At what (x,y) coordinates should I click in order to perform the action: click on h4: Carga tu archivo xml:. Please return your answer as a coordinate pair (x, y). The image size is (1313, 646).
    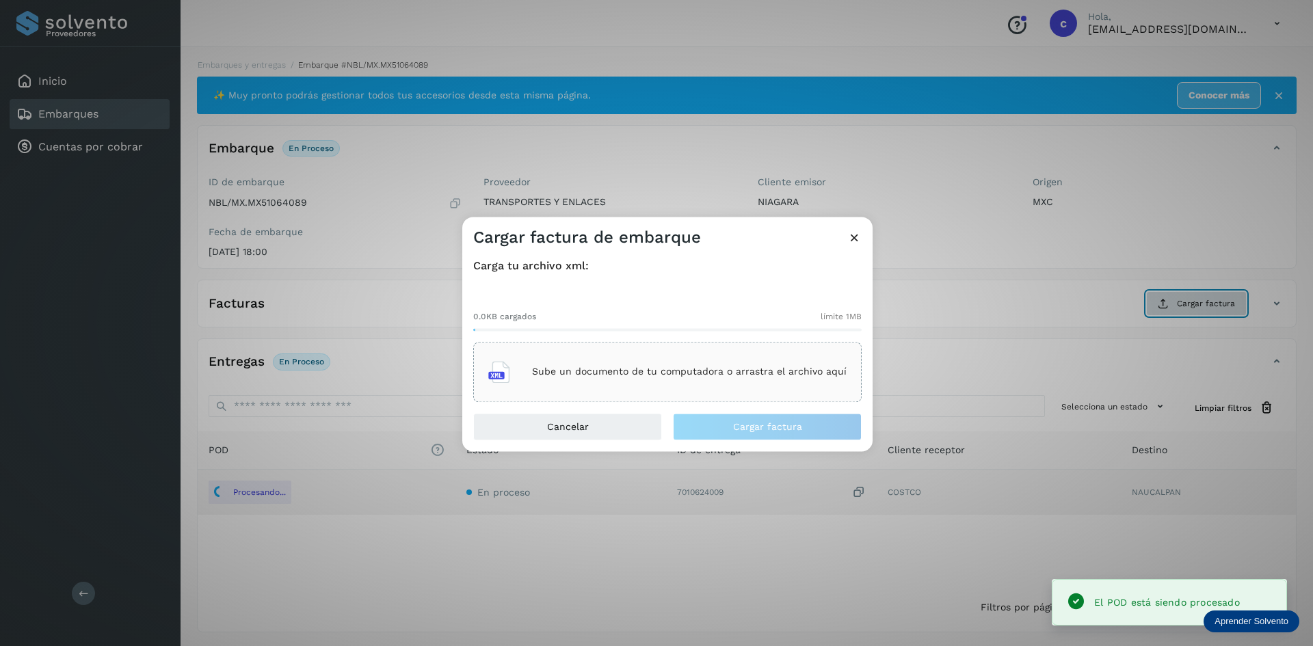
    Looking at the image, I should click on (667, 265).